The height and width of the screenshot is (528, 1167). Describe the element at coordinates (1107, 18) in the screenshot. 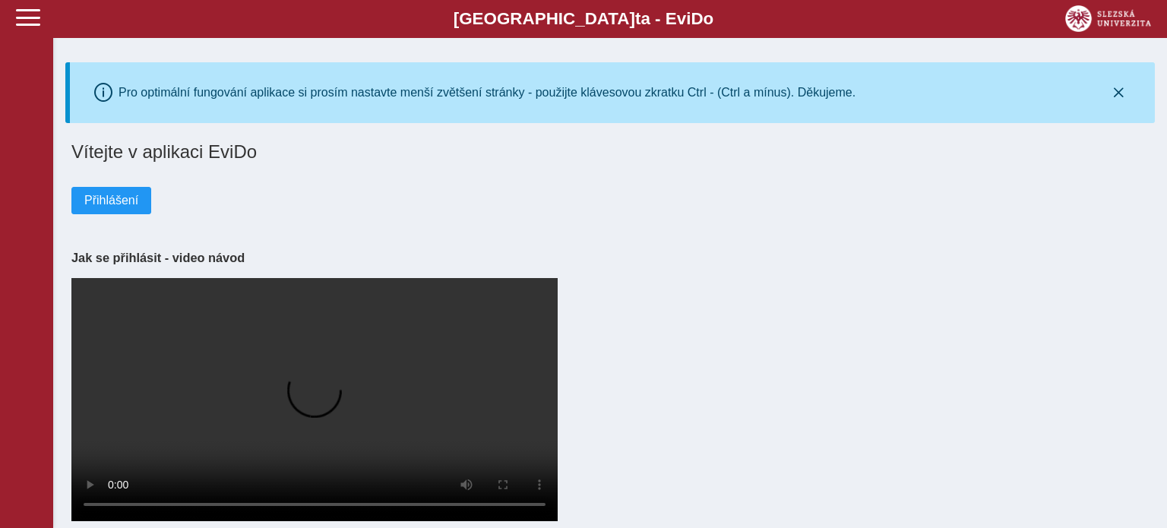

I see `img: logo_web_su.png` at that location.